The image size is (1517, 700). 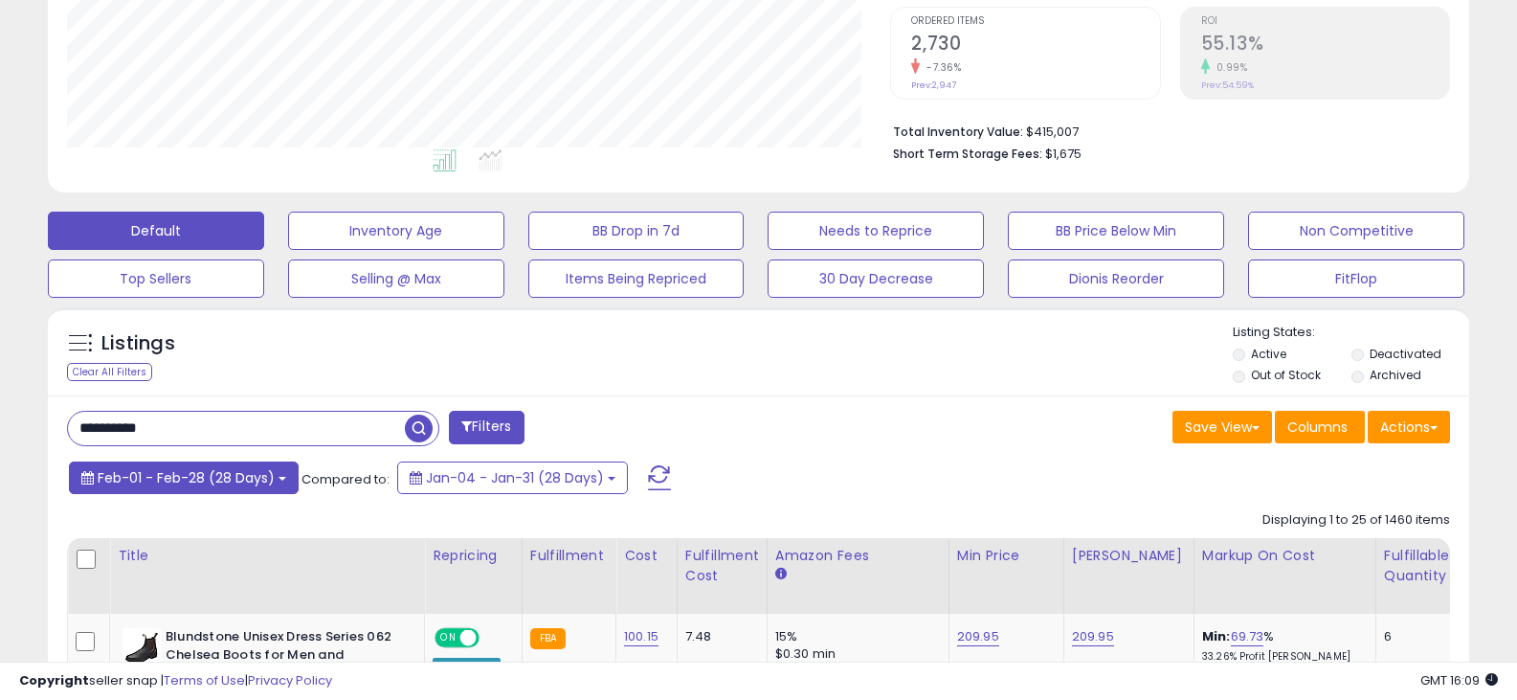 What do you see at coordinates (876, 279) in the screenshot?
I see `button: 30 Day Decrease` at bounding box center [876, 279].